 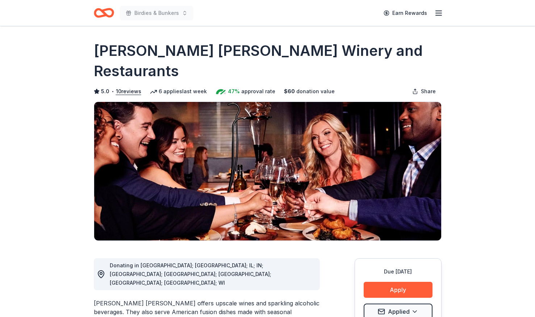 What do you see at coordinates (234, 91) in the screenshot?
I see `span: 47%` at bounding box center [234, 91].